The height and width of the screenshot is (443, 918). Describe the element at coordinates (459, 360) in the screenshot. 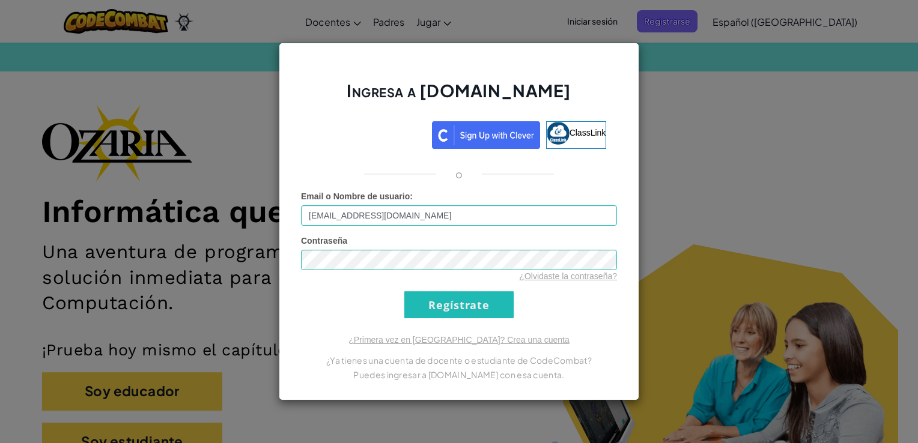

I see `p: ¿Ya tienes una cuenta de docente o estudiante de CodeCombat?` at that location.